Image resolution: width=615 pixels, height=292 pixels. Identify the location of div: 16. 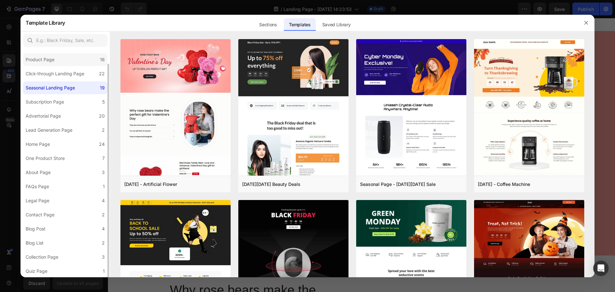
(102, 60).